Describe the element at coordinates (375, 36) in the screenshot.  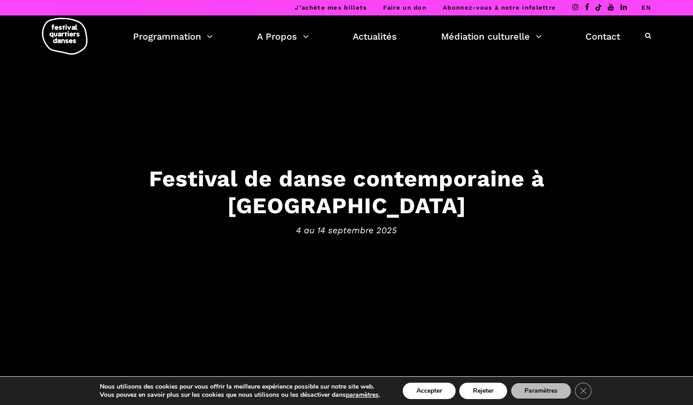
I see `a: Actualités` at that location.